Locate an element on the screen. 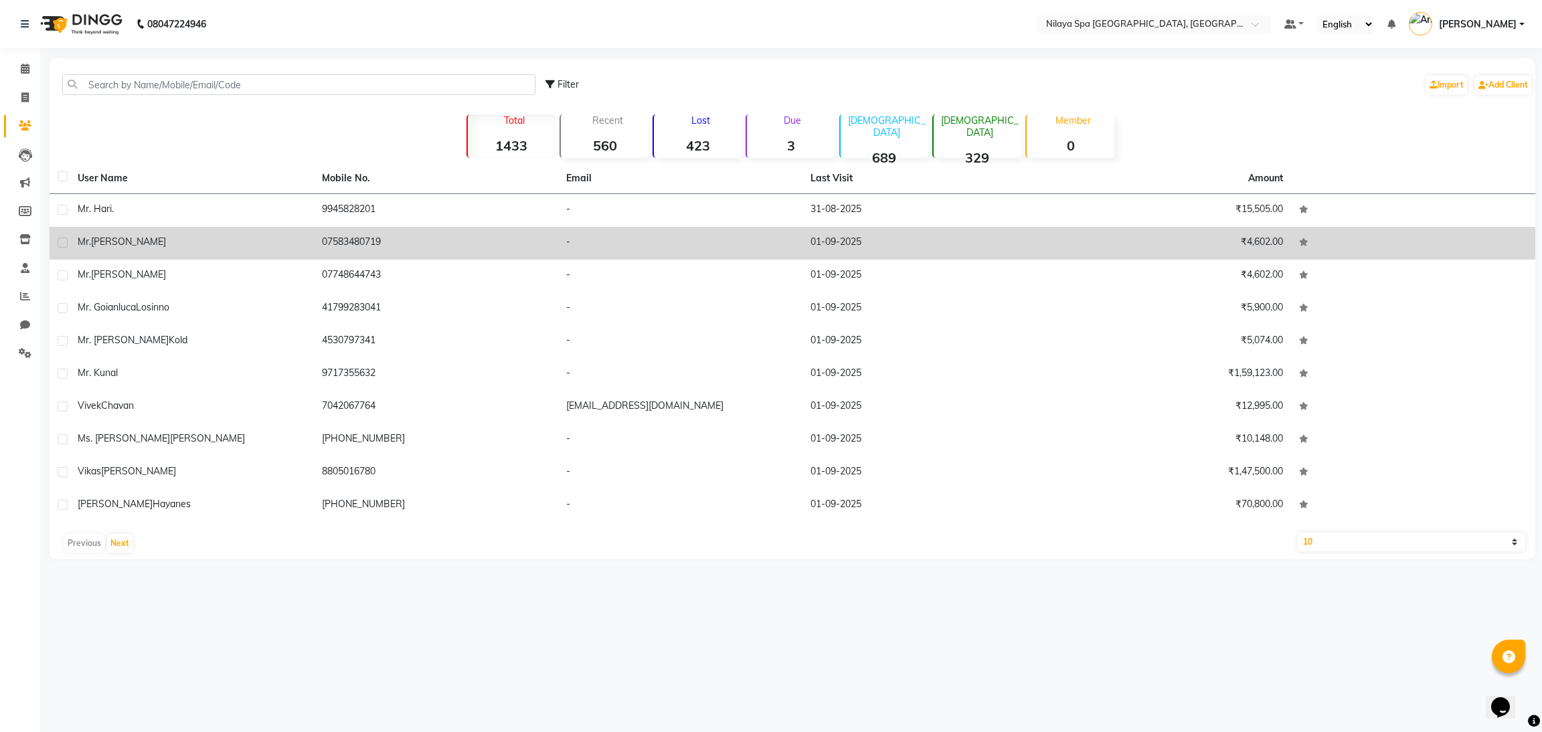 The width and height of the screenshot is (1542, 732). th: Mobile No. is located at coordinates (436, 179).